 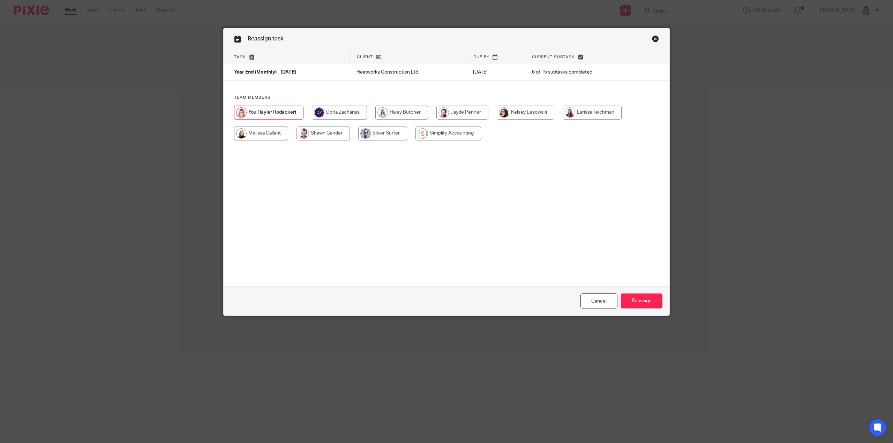 What do you see at coordinates (553, 57) in the screenshot?
I see `span: Current subtask` at bounding box center [553, 57].